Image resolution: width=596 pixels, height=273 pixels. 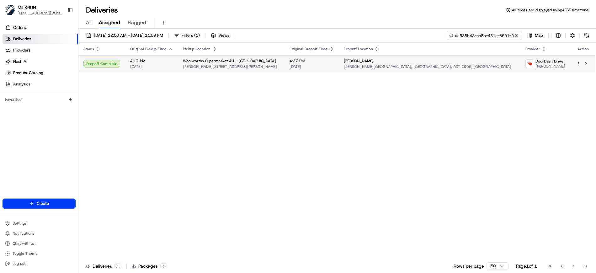 What do you see at coordinates (22, 39) in the screenshot?
I see `span: Deliveries` at bounding box center [22, 39].